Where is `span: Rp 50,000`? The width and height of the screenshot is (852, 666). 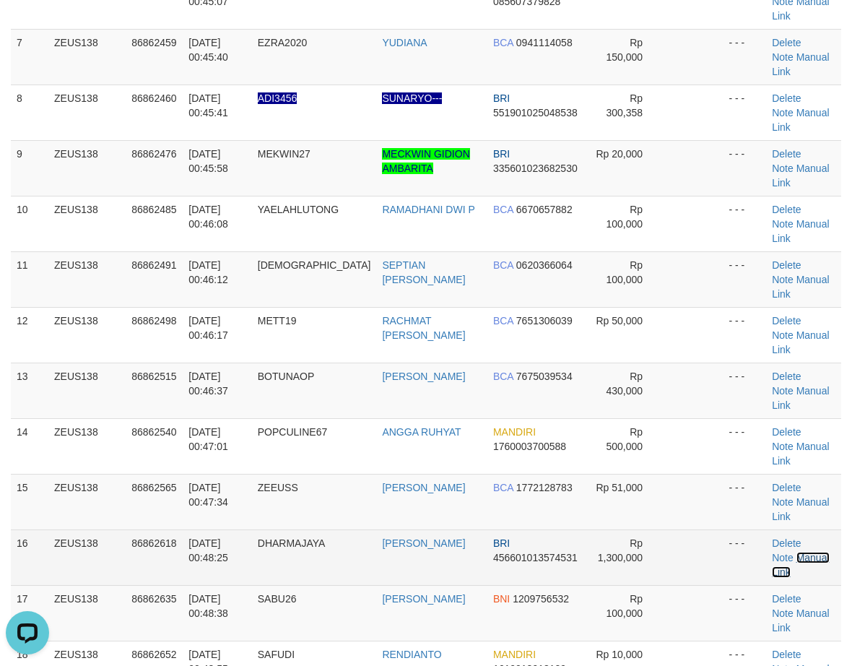 span: Rp 50,000 is located at coordinates (619, 321).